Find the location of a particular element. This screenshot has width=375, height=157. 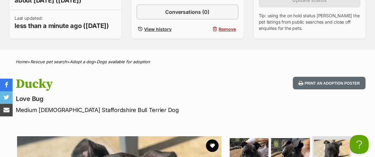

button: Shop Now is located at coordinates (77, 70).